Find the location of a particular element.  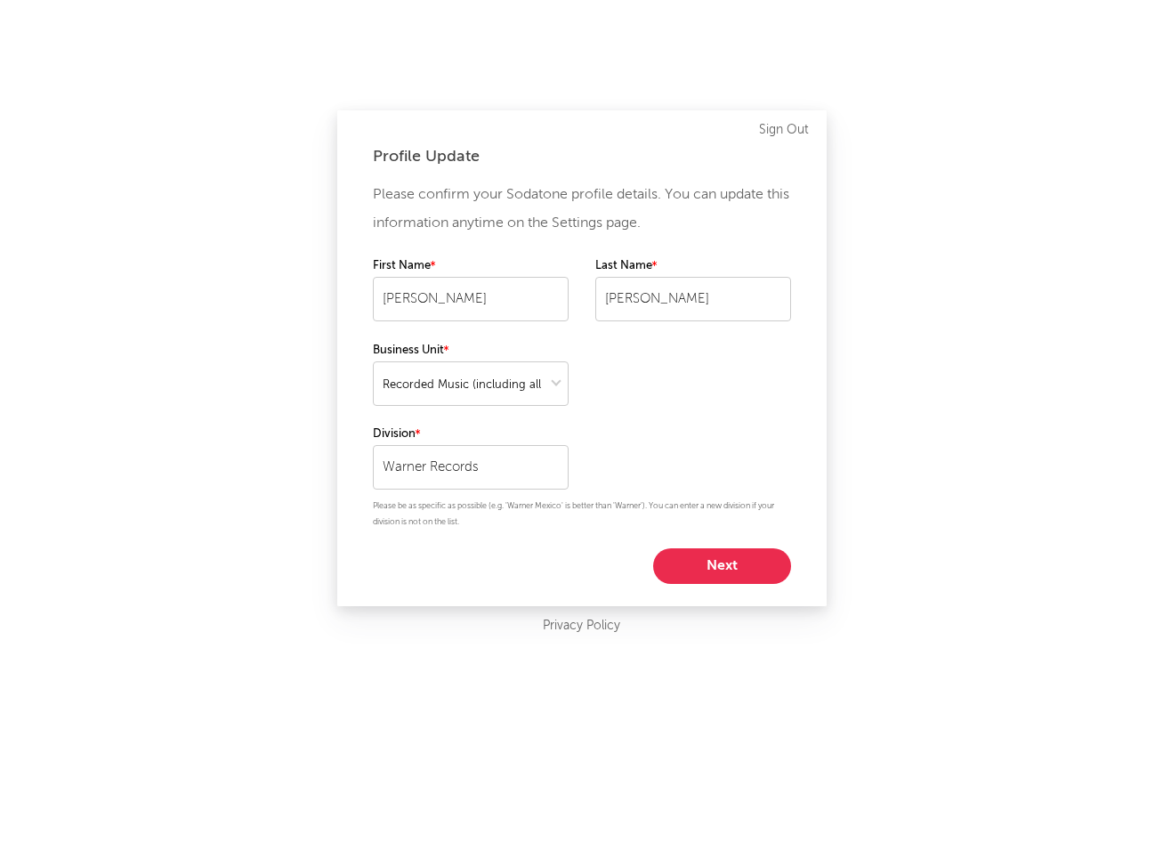

label: First Name is located at coordinates (471, 266).